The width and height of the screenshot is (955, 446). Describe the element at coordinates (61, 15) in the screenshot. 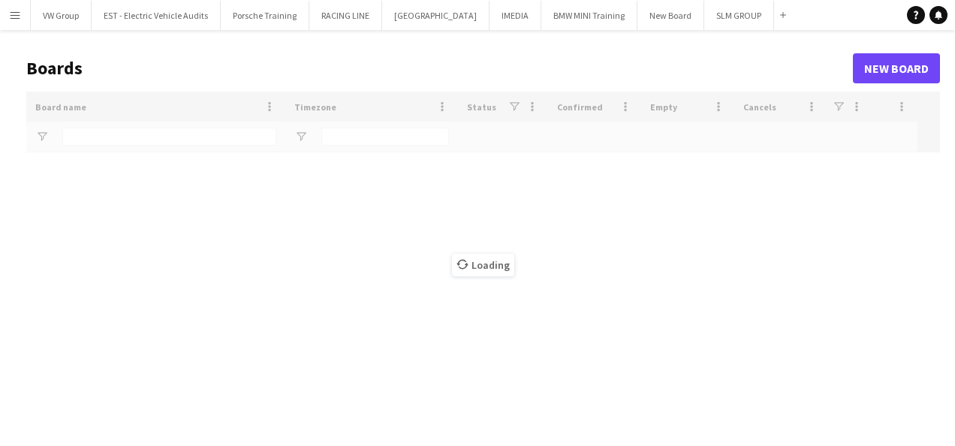

I see `button: VW Group` at that location.